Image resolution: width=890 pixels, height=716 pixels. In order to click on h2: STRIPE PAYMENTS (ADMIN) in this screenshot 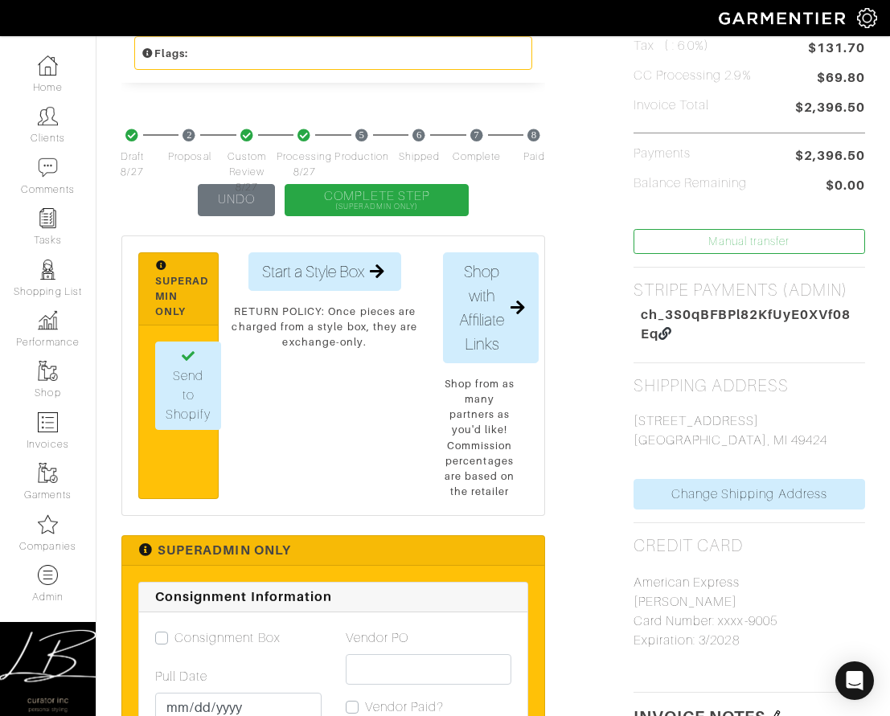, I will do `click(740, 290)`.